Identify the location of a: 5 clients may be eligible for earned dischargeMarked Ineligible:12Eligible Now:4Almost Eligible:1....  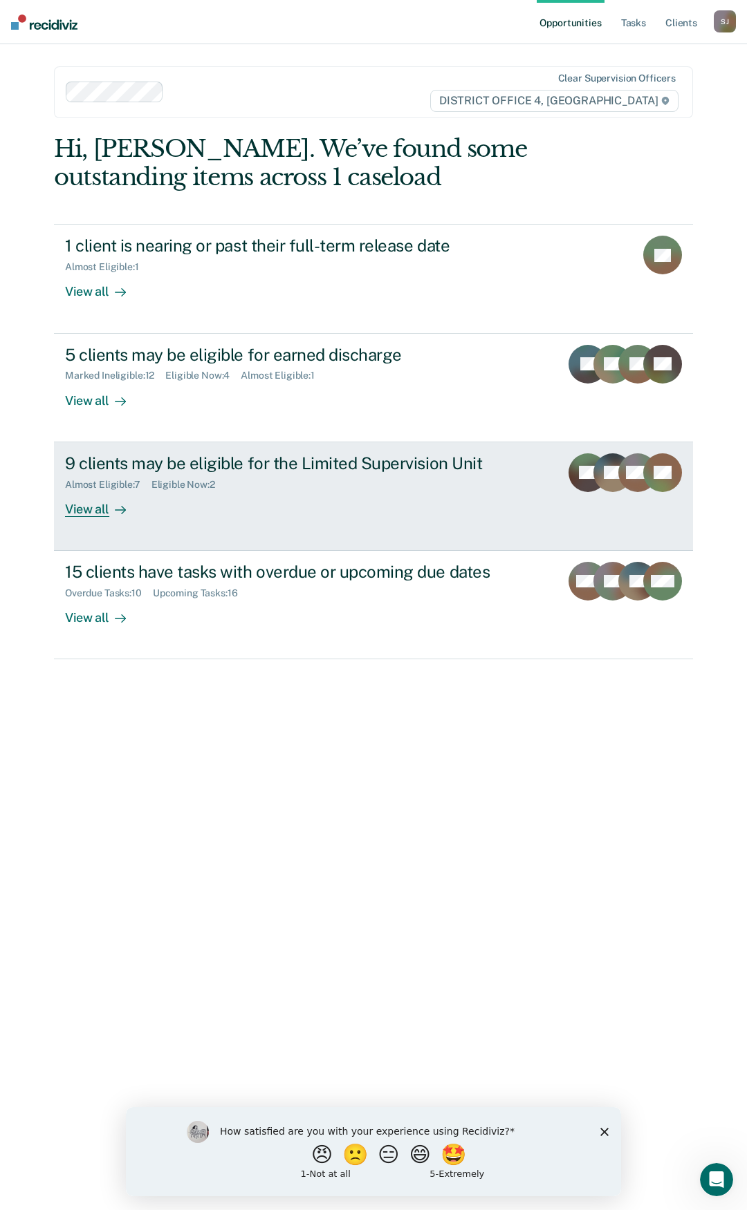
(373, 388).